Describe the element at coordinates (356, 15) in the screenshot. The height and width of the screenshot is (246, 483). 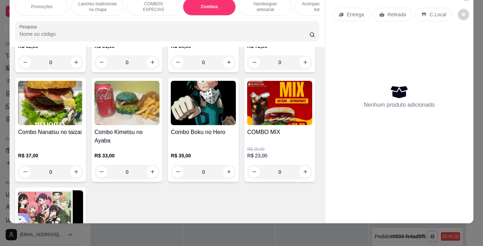
I see `p: Entrega` at that location.